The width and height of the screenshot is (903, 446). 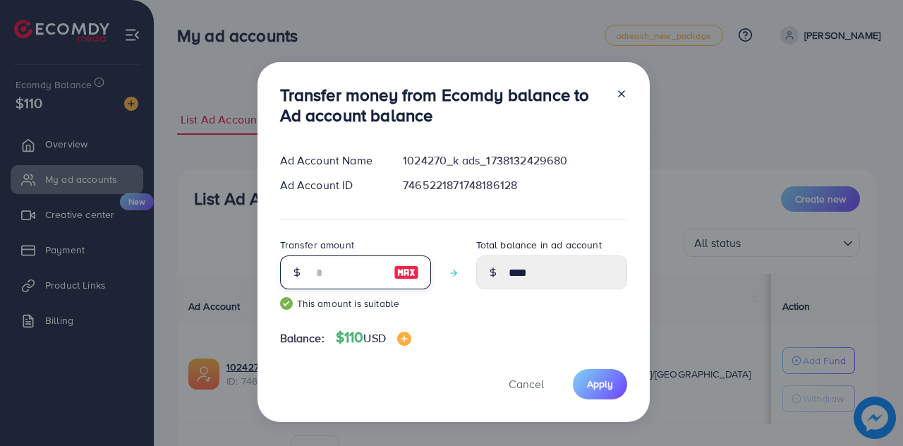 I want to click on span: Cancel, so click(x=526, y=384).